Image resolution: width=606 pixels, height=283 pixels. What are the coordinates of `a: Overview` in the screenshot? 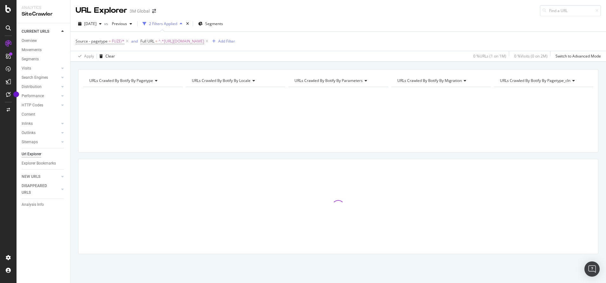 It's located at (44, 41).